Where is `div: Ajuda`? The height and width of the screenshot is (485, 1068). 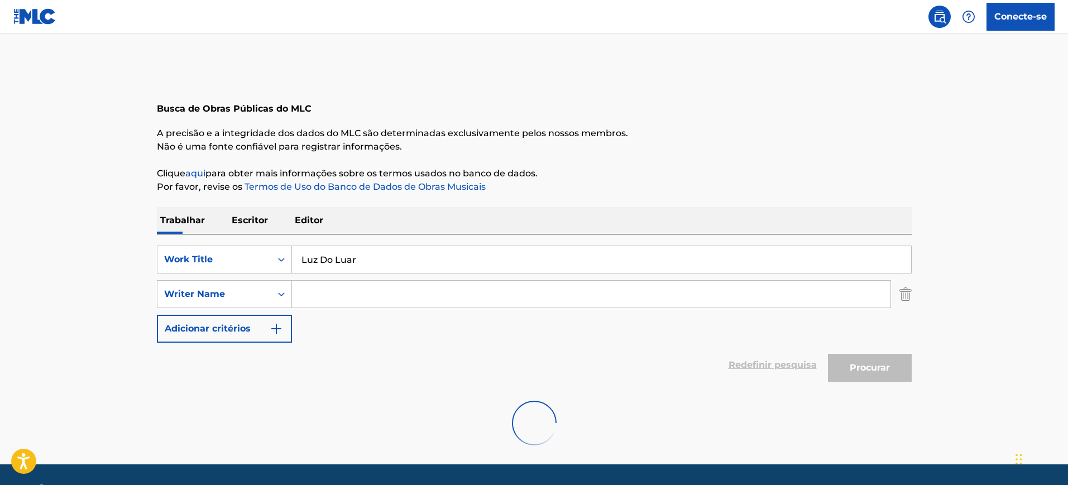
div: Ajuda is located at coordinates (969, 17).